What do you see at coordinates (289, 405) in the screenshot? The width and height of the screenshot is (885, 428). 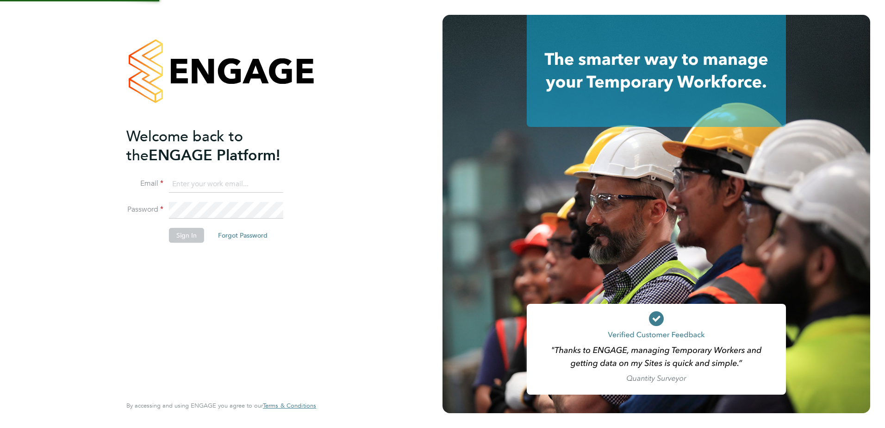 I see `span: Terms & Conditions` at bounding box center [289, 405].